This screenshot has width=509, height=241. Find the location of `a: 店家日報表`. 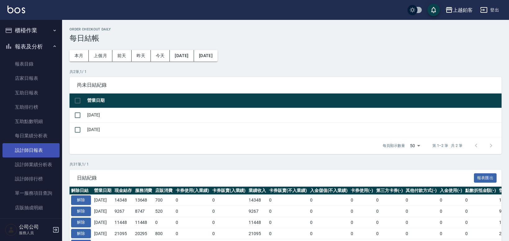

a: 店家日報表 is located at coordinates (31, 78).